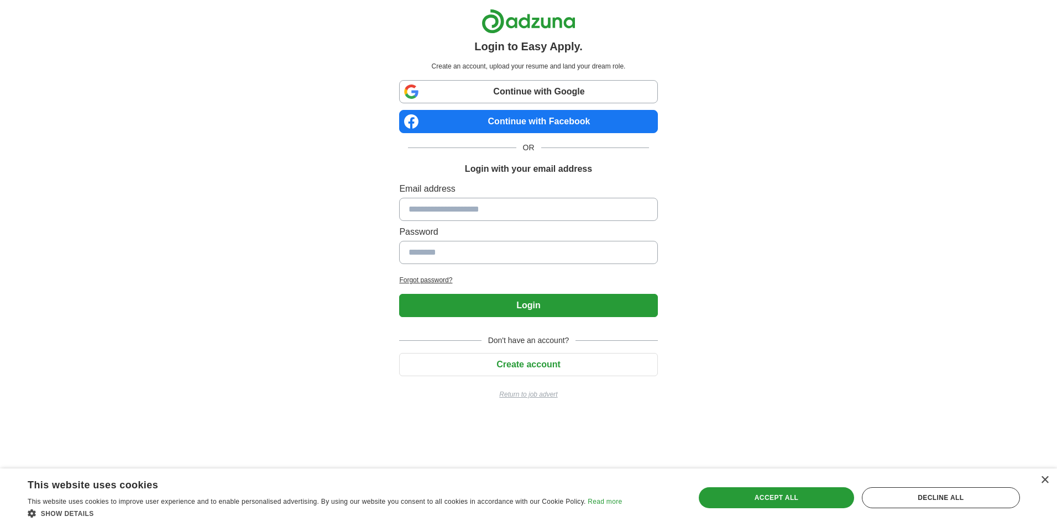  Describe the element at coordinates (528, 306) in the screenshot. I see `button: Login` at that location.